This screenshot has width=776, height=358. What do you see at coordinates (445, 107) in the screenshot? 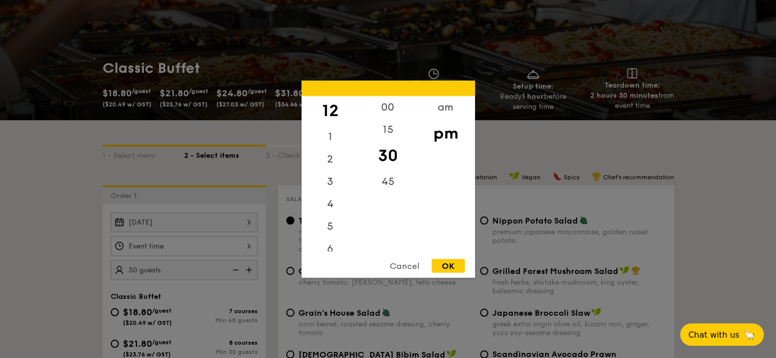
I see `div: am` at bounding box center [445, 107].